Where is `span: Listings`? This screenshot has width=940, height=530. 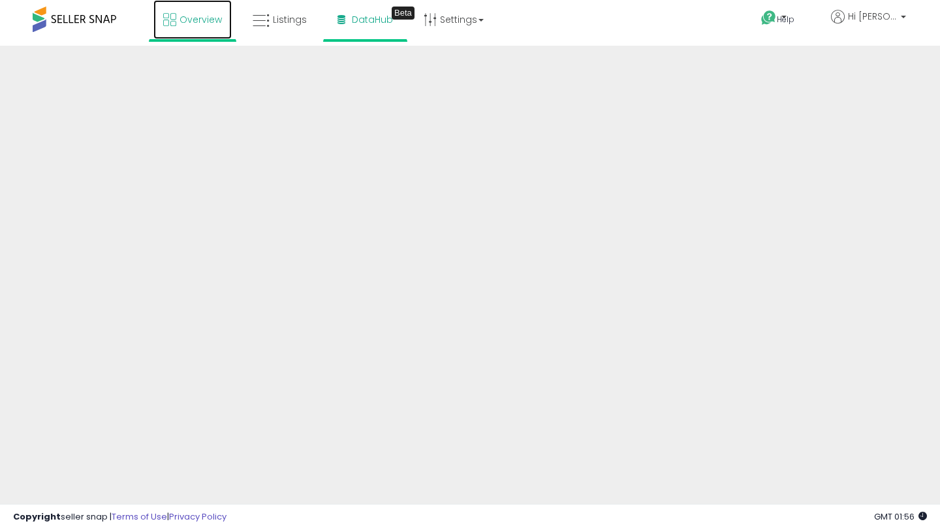
span: Listings is located at coordinates (290, 20).